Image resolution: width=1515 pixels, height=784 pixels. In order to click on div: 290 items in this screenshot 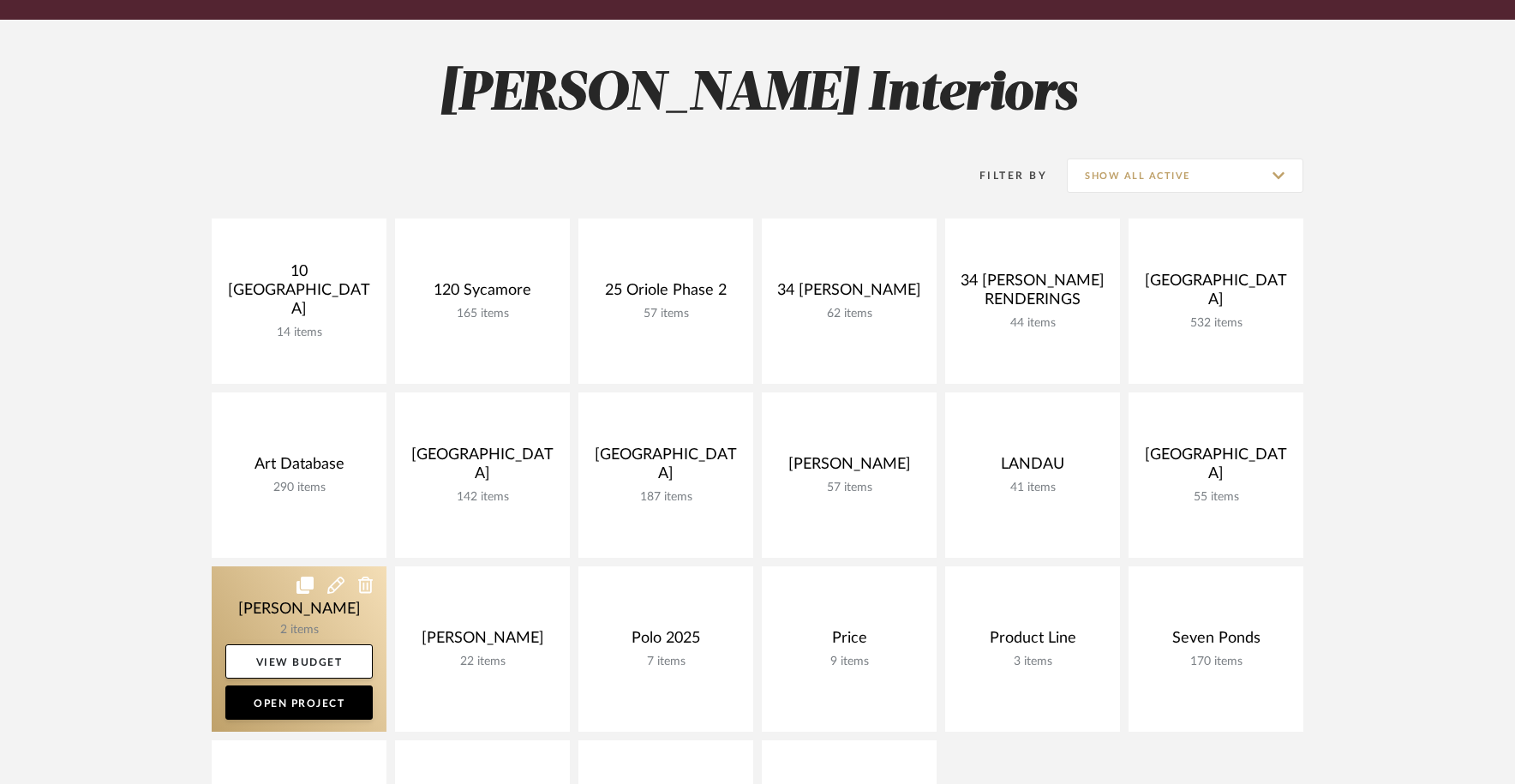, I will do `click(299, 488)`.